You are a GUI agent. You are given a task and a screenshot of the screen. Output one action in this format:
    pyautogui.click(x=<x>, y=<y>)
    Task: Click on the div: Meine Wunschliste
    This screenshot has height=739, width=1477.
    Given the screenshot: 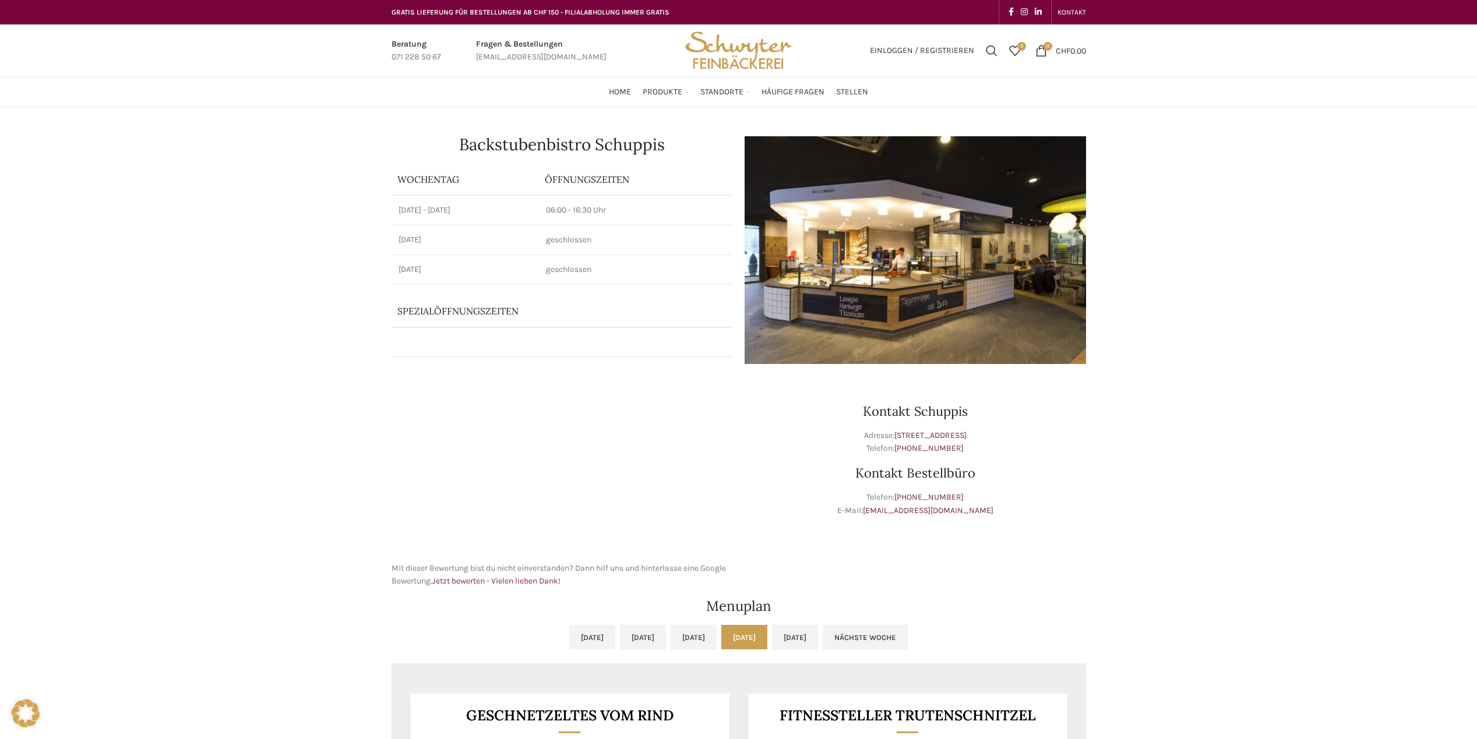 What is the action you would take?
    pyautogui.click(x=1015, y=51)
    